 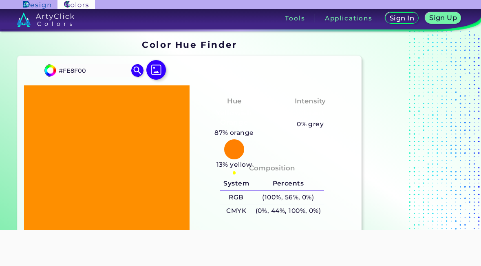 I want to click on h4: Composition, so click(x=272, y=168).